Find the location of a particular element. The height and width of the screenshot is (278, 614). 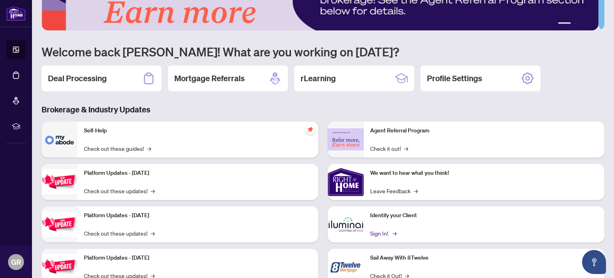

img: Platform Updates - July 8, 2025 is located at coordinates (60, 224).